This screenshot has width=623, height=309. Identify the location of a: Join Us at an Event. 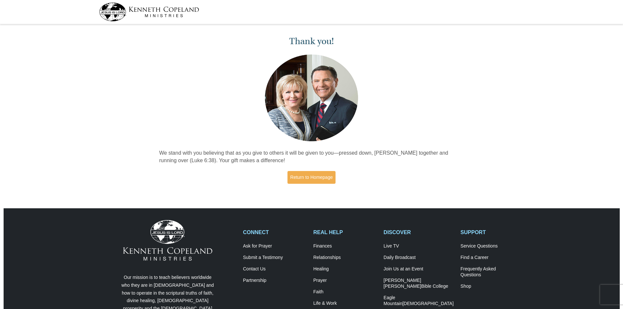
(419, 269).